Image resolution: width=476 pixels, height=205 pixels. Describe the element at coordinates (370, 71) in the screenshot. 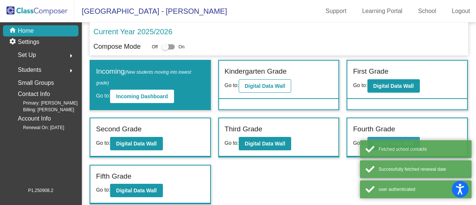

I see `label: First Grade` at that location.